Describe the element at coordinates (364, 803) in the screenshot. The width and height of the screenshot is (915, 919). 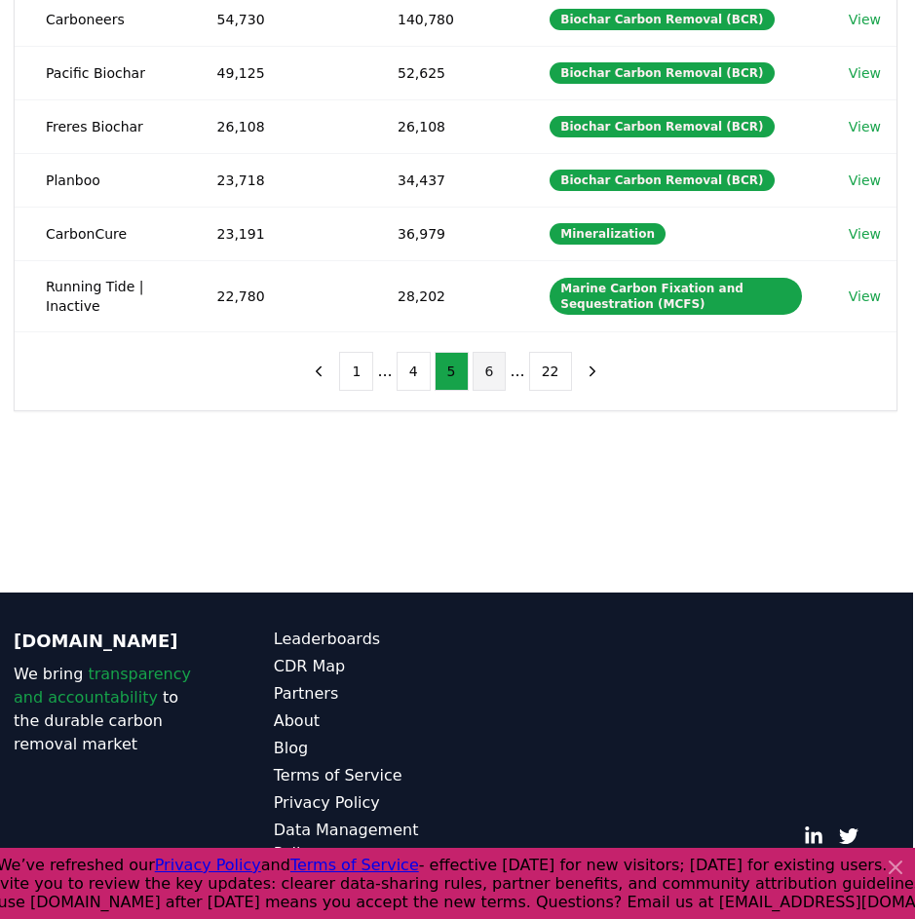
I see `a: Privacy Policy` at that location.